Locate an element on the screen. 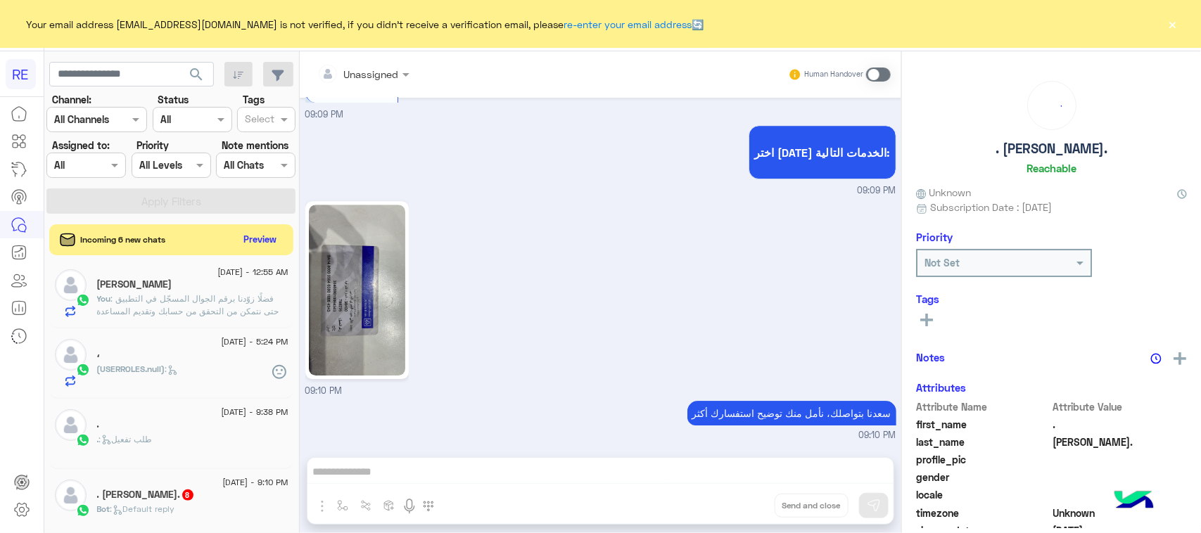 The height and width of the screenshot is (533, 1201). button: Preview is located at coordinates (260, 239).